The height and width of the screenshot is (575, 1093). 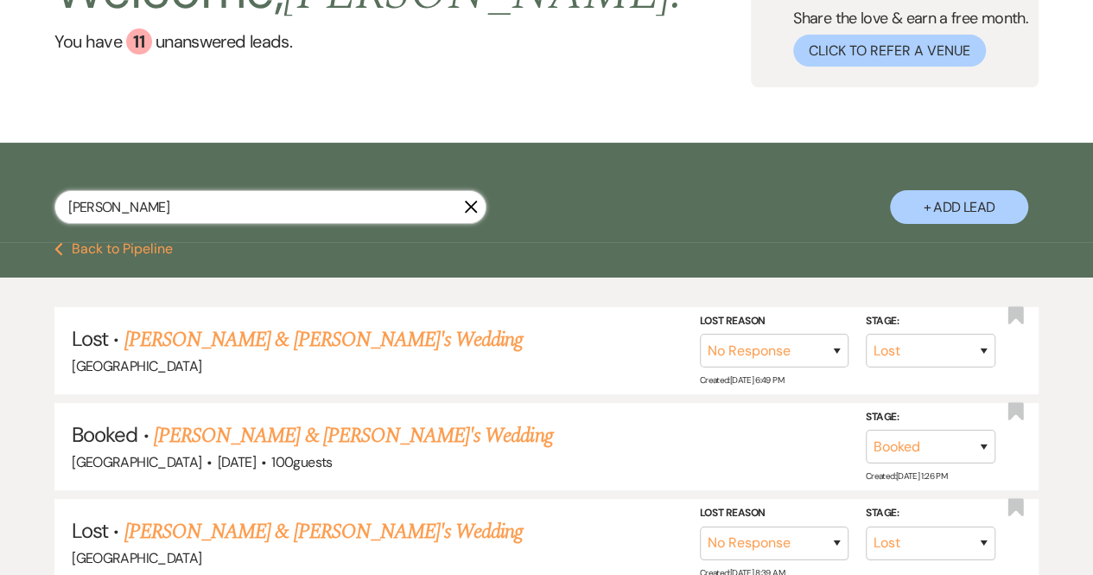 What do you see at coordinates (889, 50) in the screenshot?
I see `button: Click to Refer a Venue` at bounding box center [889, 50].